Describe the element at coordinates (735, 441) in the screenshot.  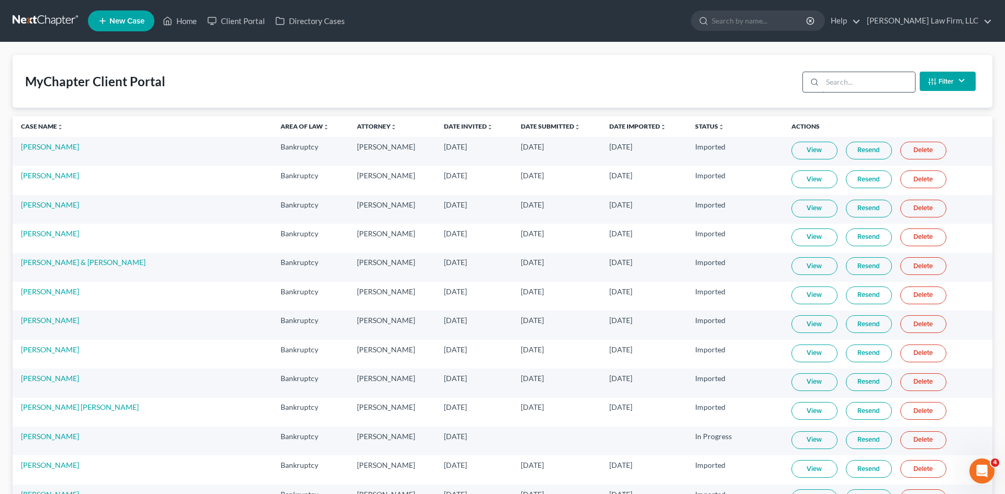
I see `td: In Progress` at that location.